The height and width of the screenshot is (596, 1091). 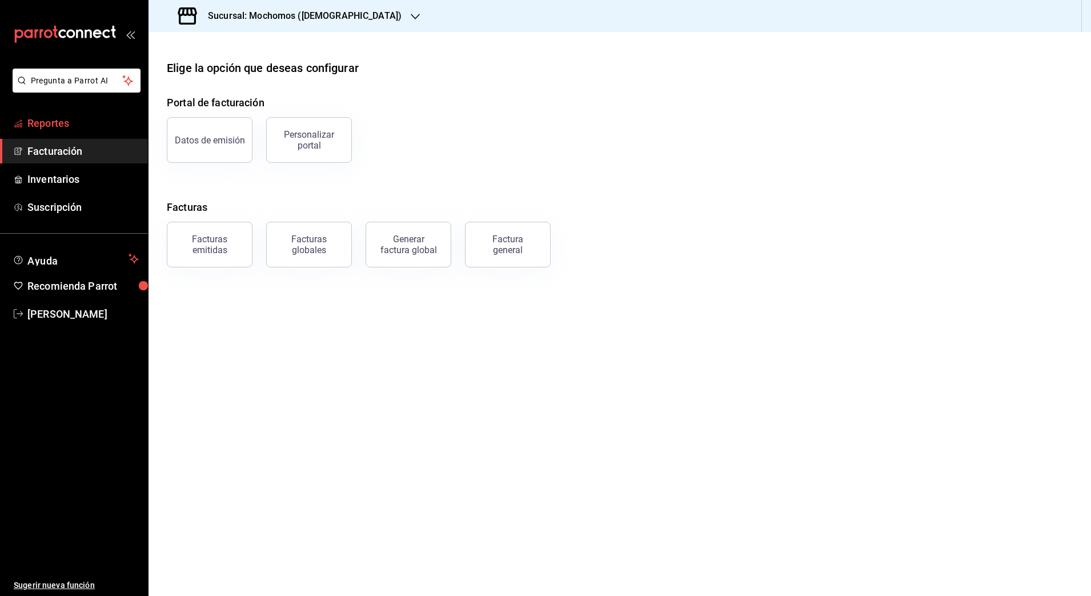 I want to click on button: Generar factura global, so click(x=408, y=244).